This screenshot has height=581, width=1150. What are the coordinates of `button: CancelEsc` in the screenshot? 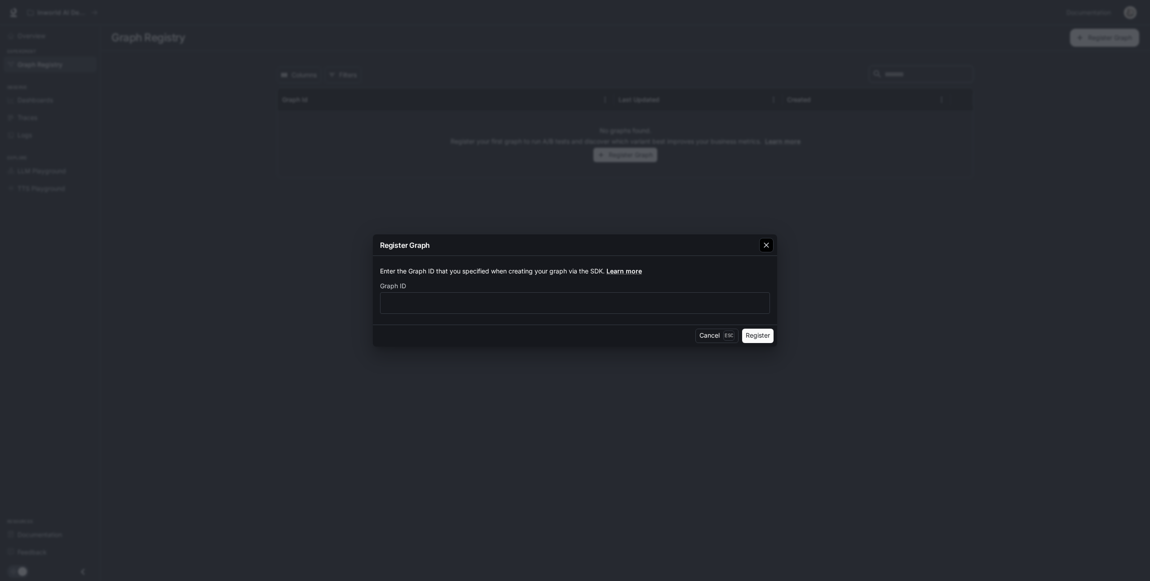 It's located at (717, 336).